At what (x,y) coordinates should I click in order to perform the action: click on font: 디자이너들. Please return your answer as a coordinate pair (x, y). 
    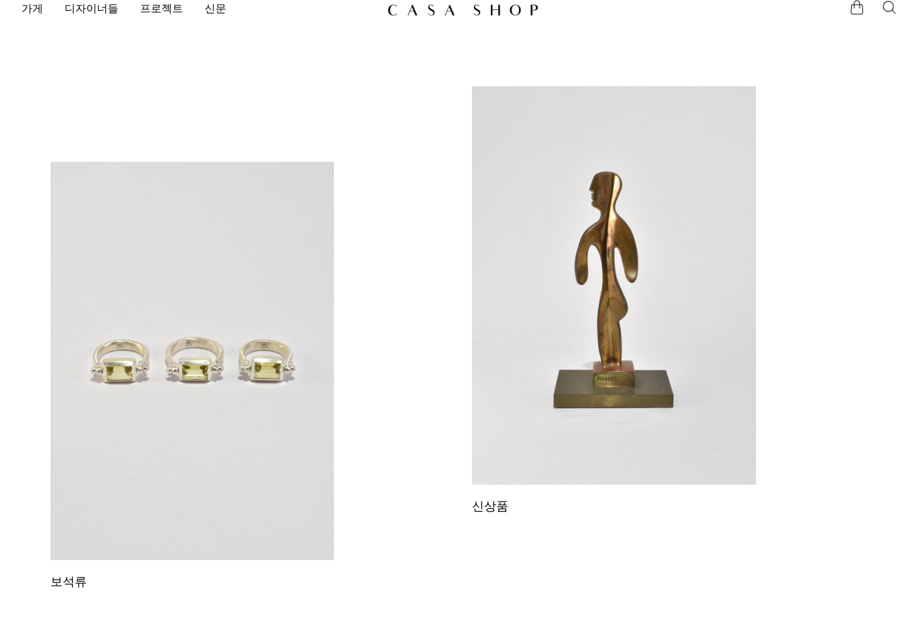
    Looking at the image, I should click on (92, 9).